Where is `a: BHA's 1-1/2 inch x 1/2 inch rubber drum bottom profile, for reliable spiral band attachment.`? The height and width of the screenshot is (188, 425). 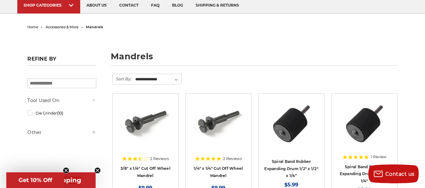
a: BHA's 1-1/2 inch x 1/2 inch rubber drum bottom profile, for reliable spiral band attachment. is located at coordinates (291, 126).